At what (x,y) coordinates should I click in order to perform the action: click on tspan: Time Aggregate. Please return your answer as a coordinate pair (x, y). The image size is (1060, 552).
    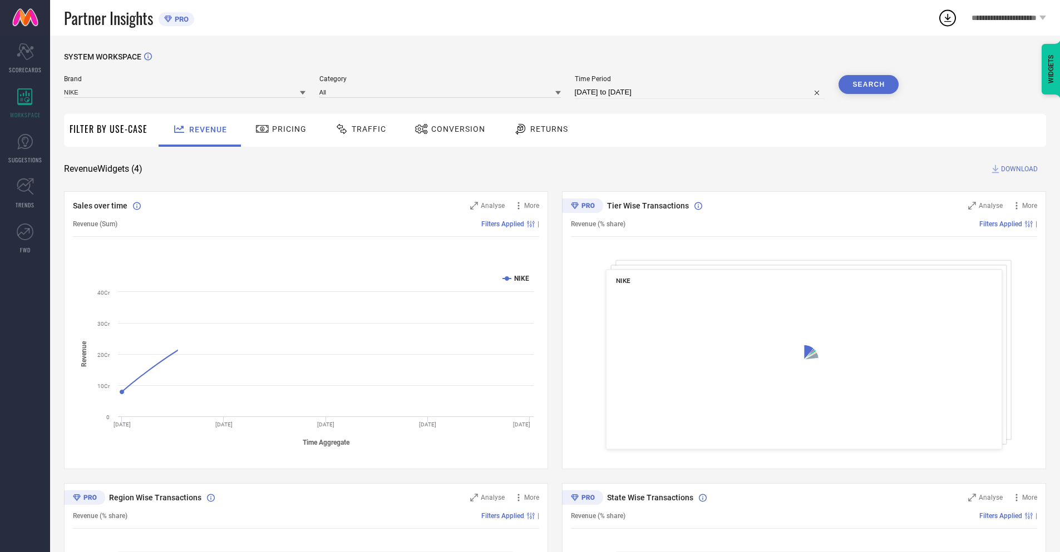
    Looking at the image, I should click on (326, 443).